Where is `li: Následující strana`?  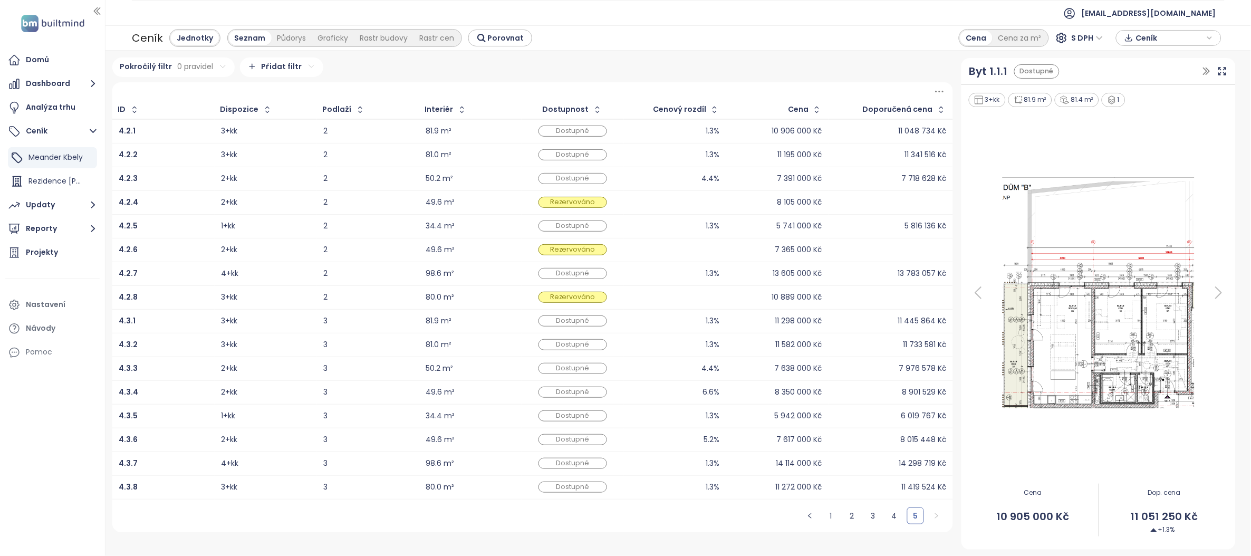 li: Následující strana is located at coordinates (937, 516).